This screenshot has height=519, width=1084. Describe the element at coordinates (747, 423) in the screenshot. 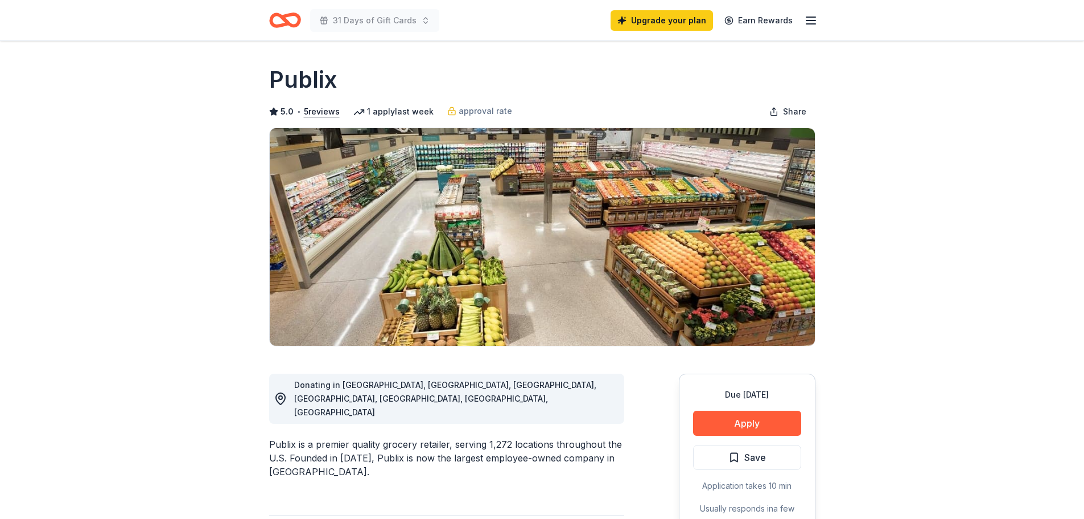

I see `button: Apply` at that location.